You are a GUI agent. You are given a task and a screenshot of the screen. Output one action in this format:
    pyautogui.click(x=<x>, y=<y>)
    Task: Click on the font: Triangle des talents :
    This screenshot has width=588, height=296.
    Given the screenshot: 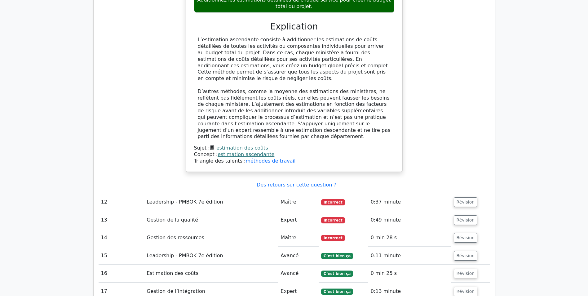 What is the action you would take?
    pyautogui.click(x=245, y=161)
    